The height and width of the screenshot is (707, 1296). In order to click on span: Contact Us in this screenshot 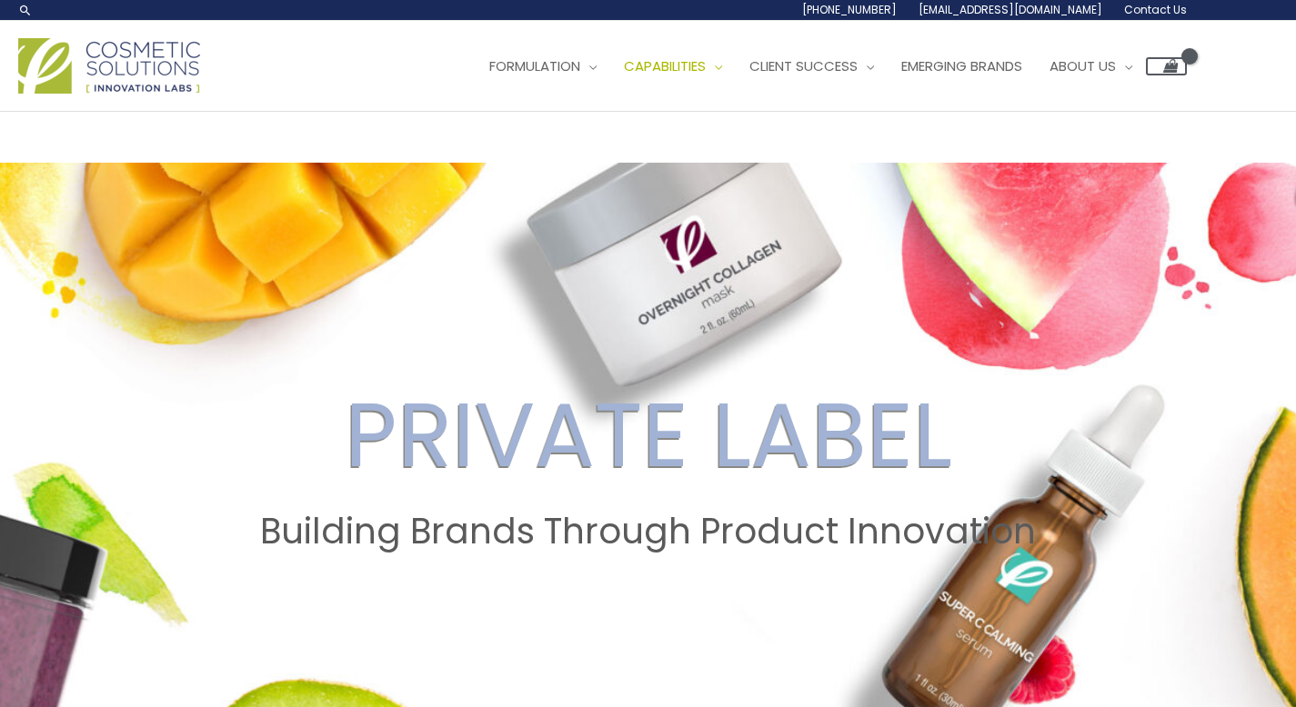, I will do `click(1155, 9)`.